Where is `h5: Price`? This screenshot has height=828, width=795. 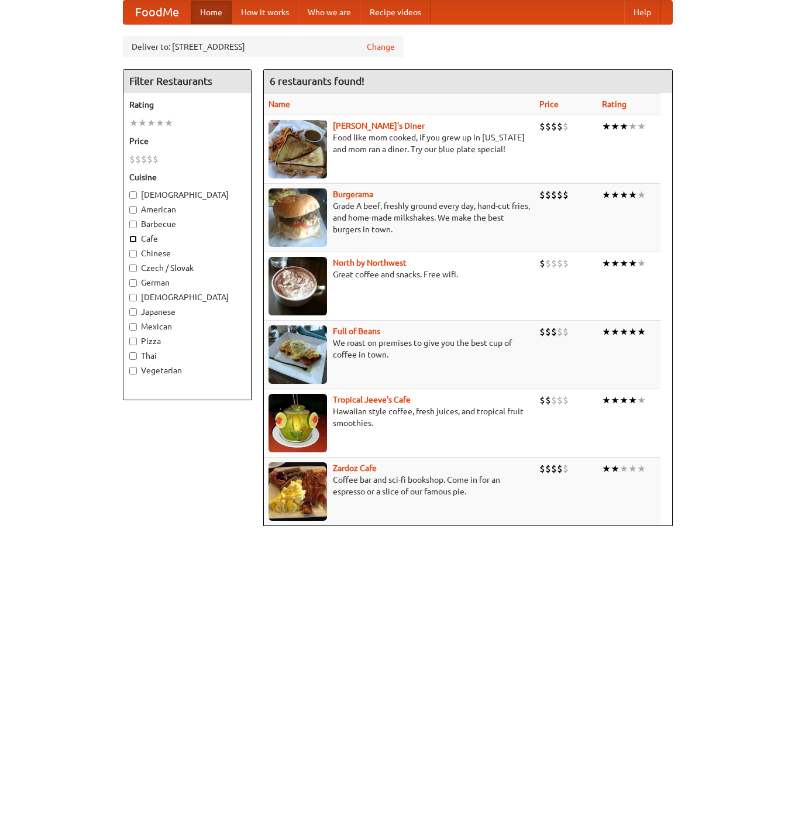
h5: Price is located at coordinates (187, 141).